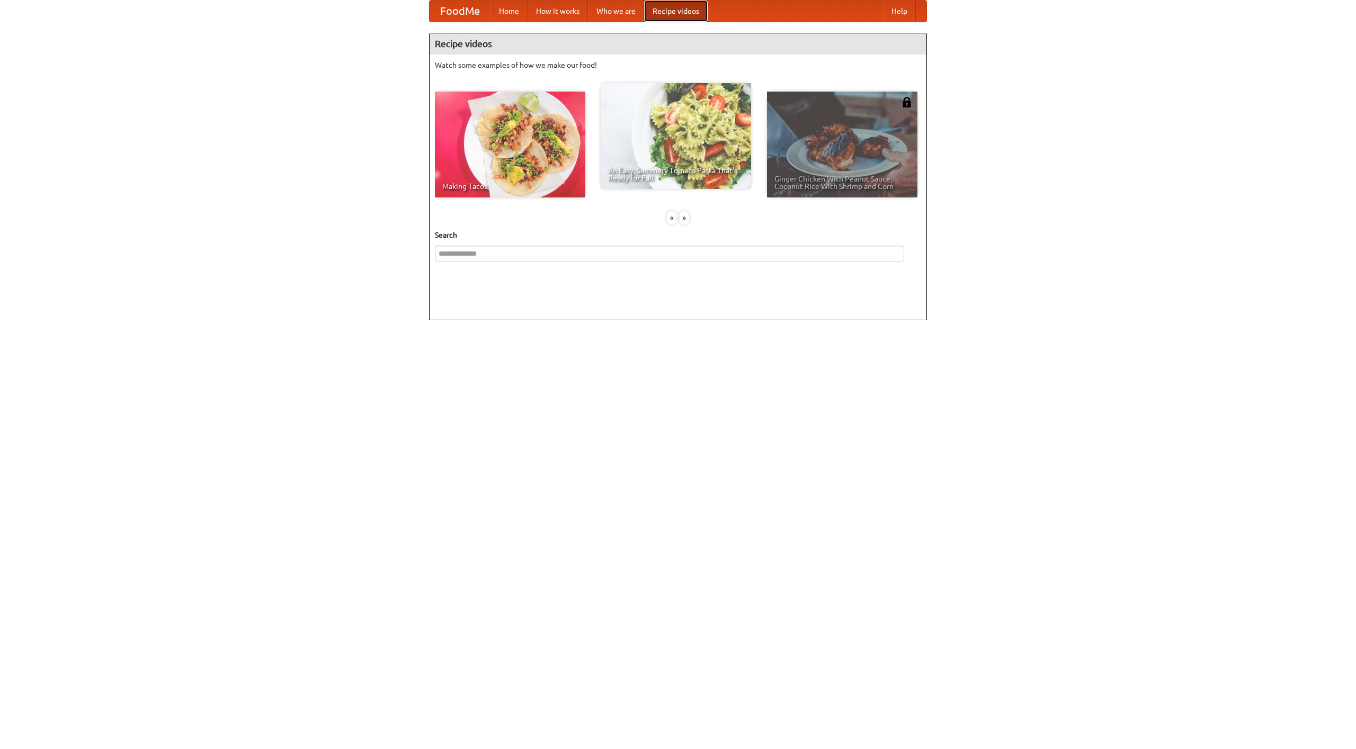  Describe the element at coordinates (616, 11) in the screenshot. I see `a: Who we are` at that location.